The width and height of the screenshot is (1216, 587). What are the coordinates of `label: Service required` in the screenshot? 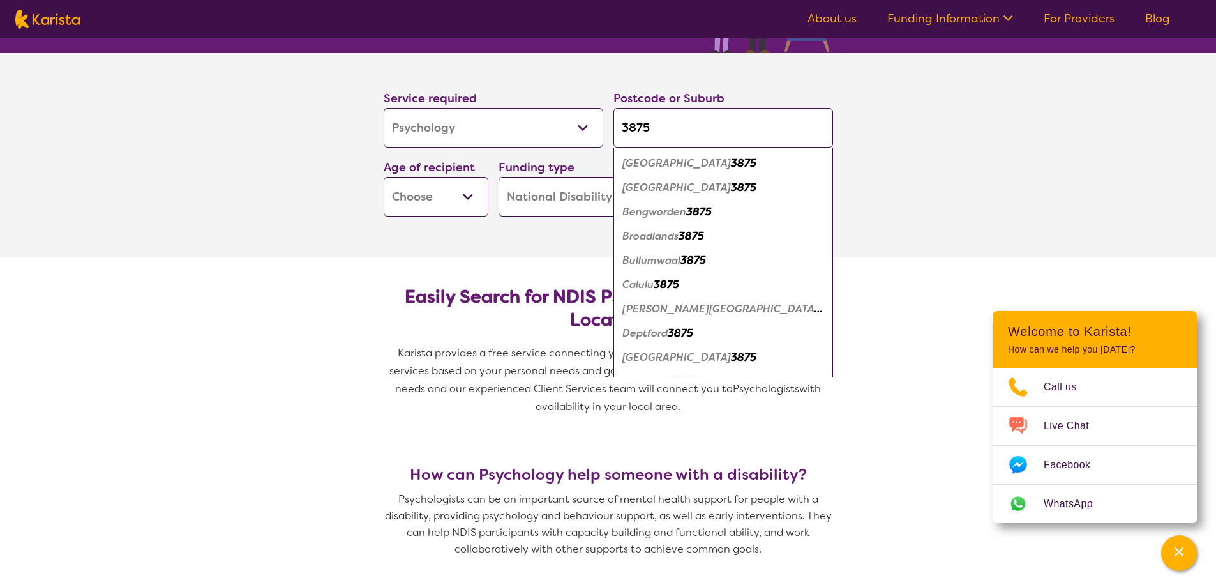 It's located at (430, 98).